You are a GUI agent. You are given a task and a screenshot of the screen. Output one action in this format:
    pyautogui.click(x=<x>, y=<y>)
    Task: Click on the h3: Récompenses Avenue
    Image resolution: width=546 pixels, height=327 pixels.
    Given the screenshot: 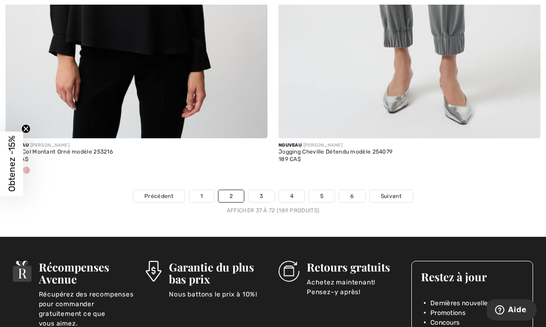 What is the action you would take?
    pyautogui.click(x=86, y=273)
    